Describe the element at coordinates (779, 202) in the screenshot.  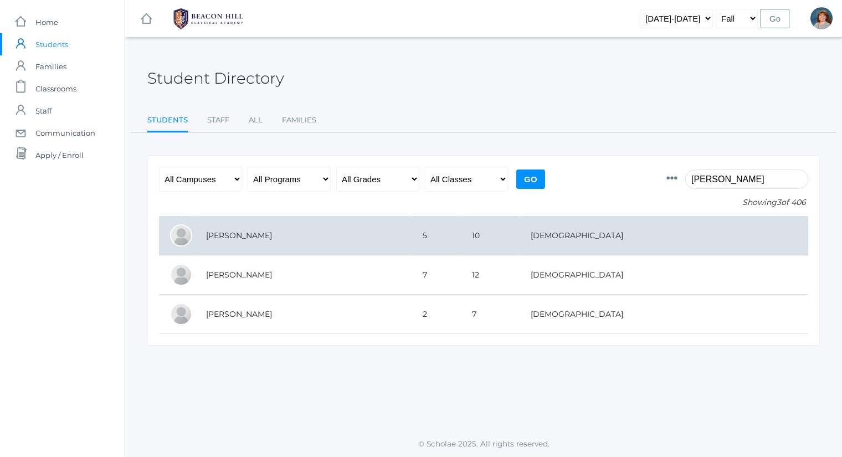
I see `span: 3` at that location.